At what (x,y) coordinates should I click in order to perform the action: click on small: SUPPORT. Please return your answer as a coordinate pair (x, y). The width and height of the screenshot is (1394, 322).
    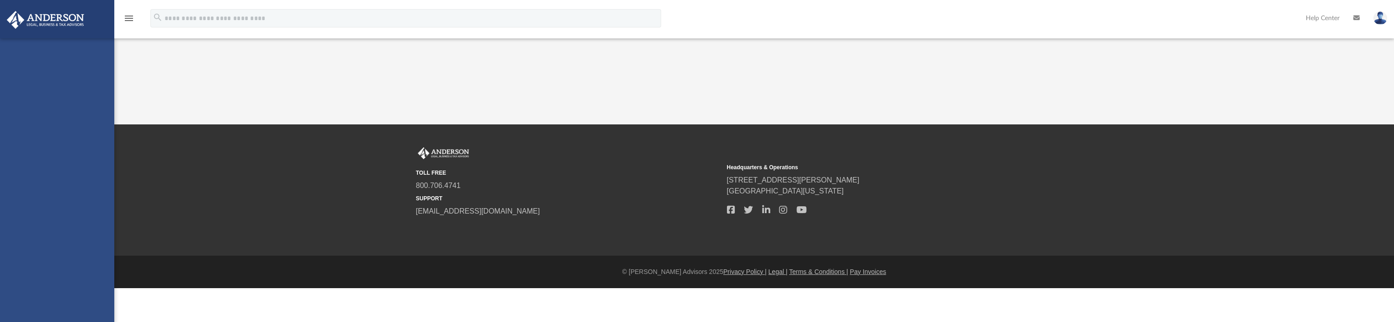
    Looking at the image, I should click on (568, 198).